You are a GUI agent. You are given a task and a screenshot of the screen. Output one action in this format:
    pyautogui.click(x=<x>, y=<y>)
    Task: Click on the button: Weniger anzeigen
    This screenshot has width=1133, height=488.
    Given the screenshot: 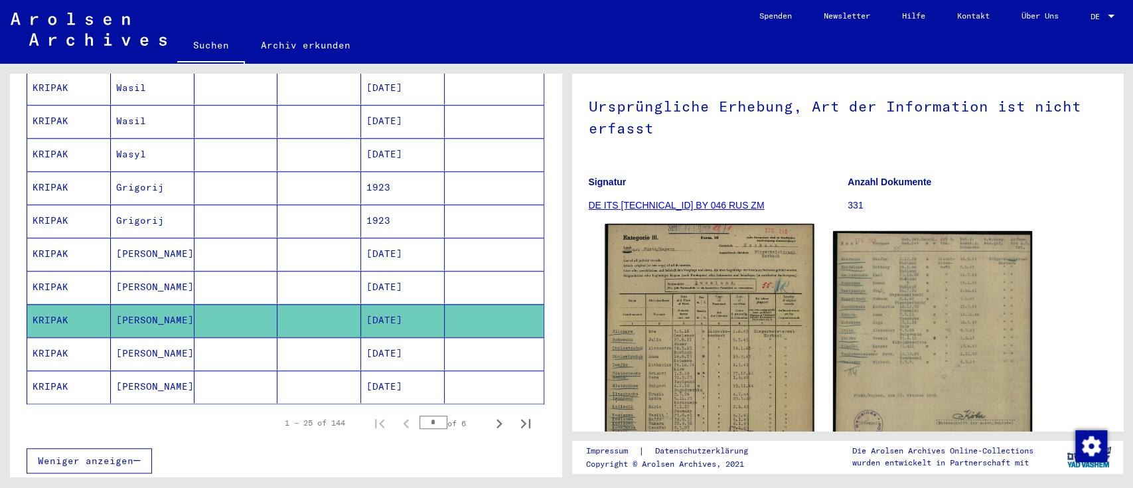 What is the action you would take?
    pyautogui.click(x=89, y=461)
    